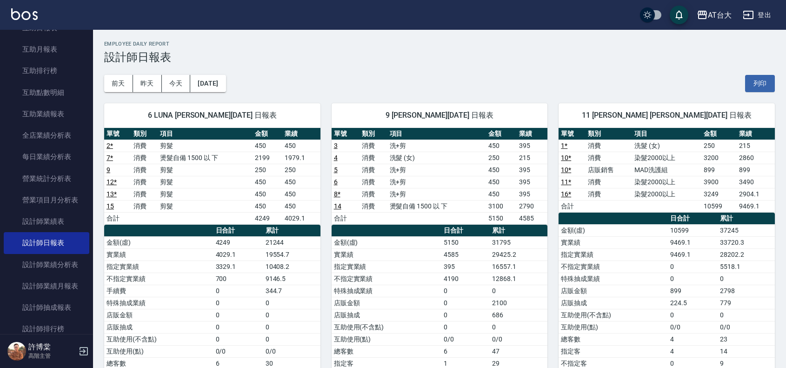  I want to click on a: 設計師日報表, so click(46, 243).